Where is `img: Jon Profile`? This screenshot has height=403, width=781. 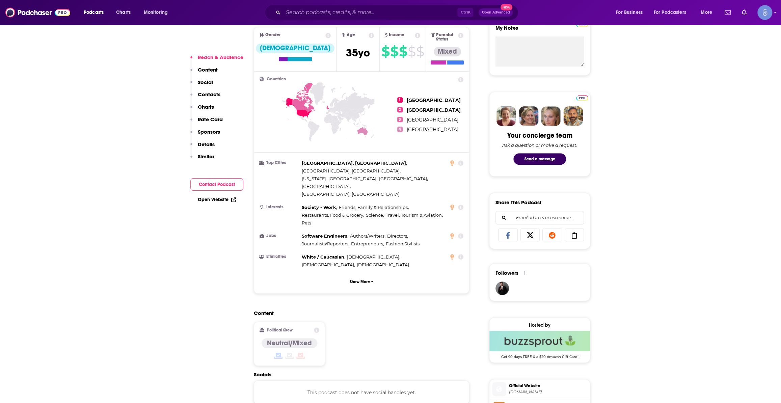
img: Jon Profile is located at coordinates (573, 116).